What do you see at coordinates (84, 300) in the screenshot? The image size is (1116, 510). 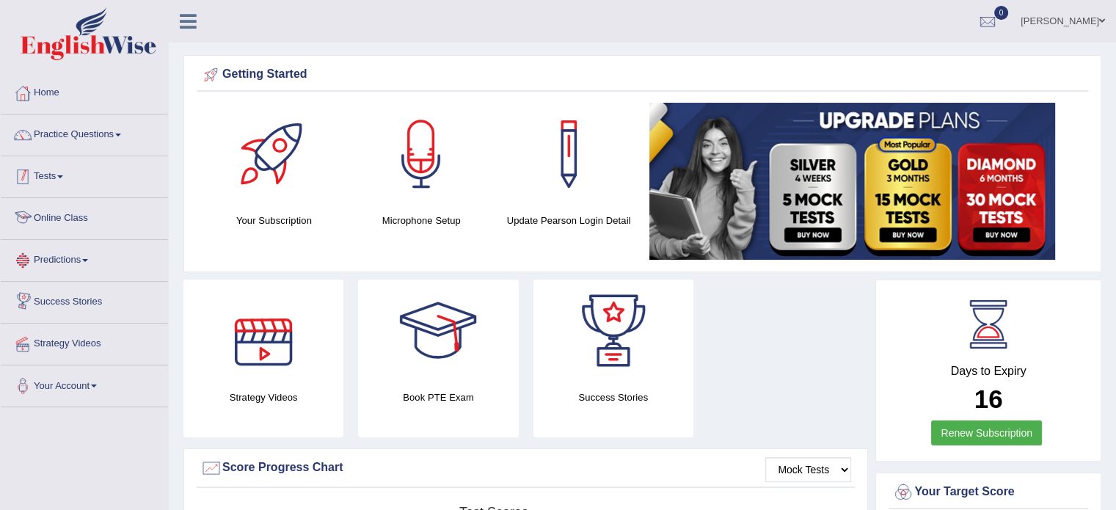 I see `a: Success Stories` at bounding box center [84, 300].